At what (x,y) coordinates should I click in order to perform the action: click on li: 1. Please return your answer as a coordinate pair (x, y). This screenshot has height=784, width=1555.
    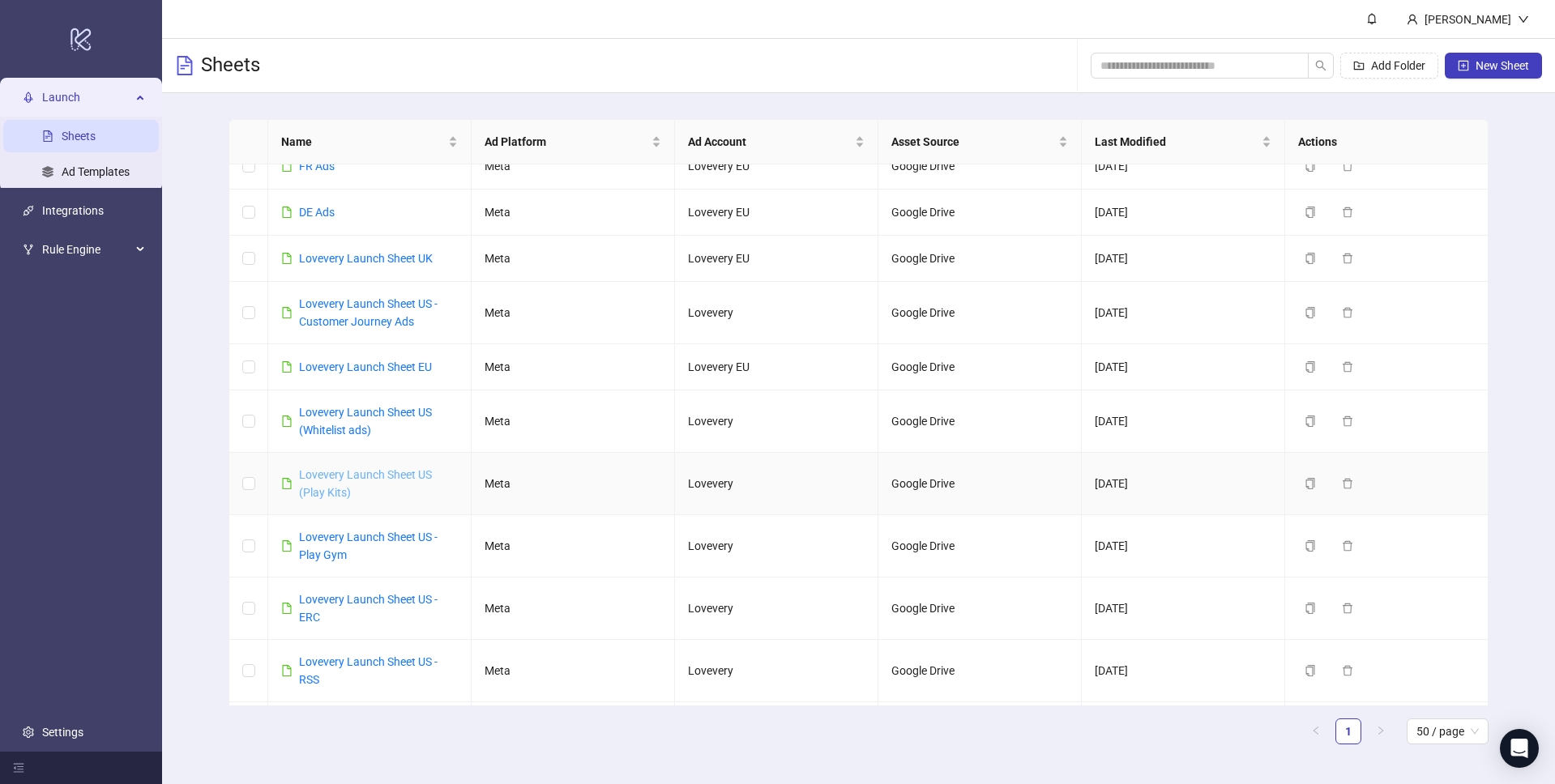
    Looking at the image, I should click on (1348, 731).